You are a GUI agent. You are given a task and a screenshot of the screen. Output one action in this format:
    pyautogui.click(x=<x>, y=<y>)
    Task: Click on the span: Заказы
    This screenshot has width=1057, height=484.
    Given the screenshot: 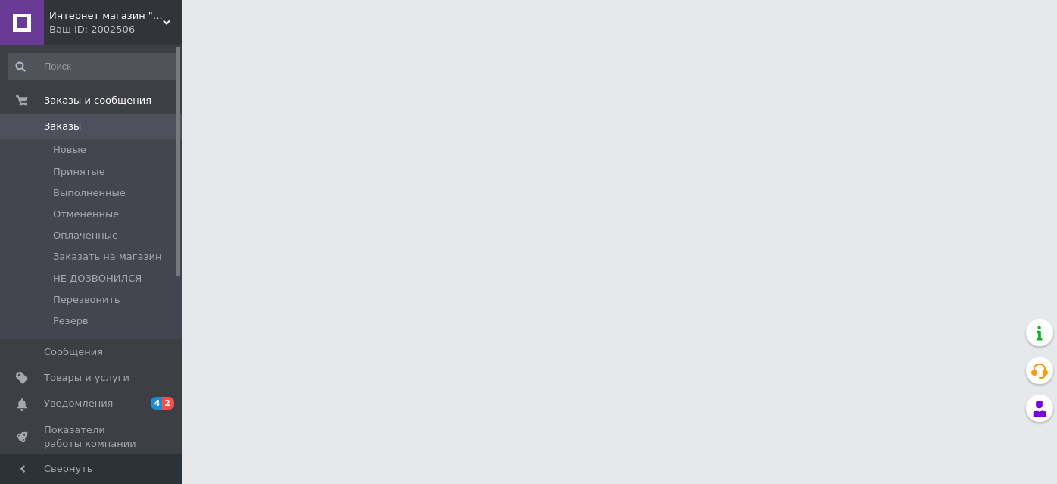 What is the action you would take?
    pyautogui.click(x=62, y=126)
    